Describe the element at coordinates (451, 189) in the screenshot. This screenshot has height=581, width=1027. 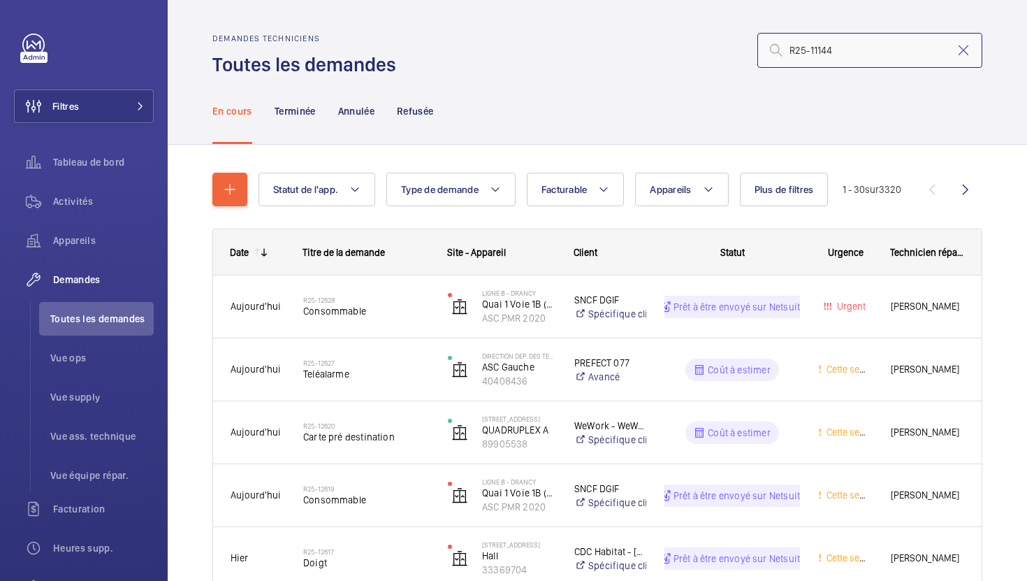
I see `button: Type de demande` at that location.